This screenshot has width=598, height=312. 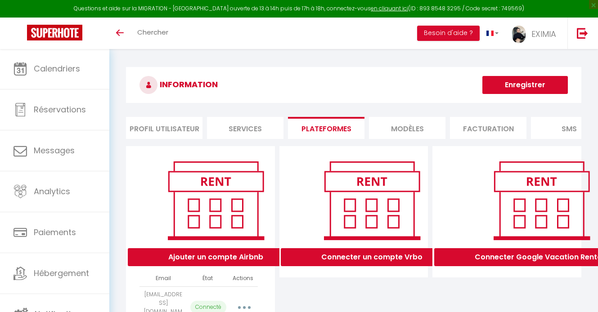 I want to click on button: Connecter un compte Vrbo, so click(x=371, y=257).